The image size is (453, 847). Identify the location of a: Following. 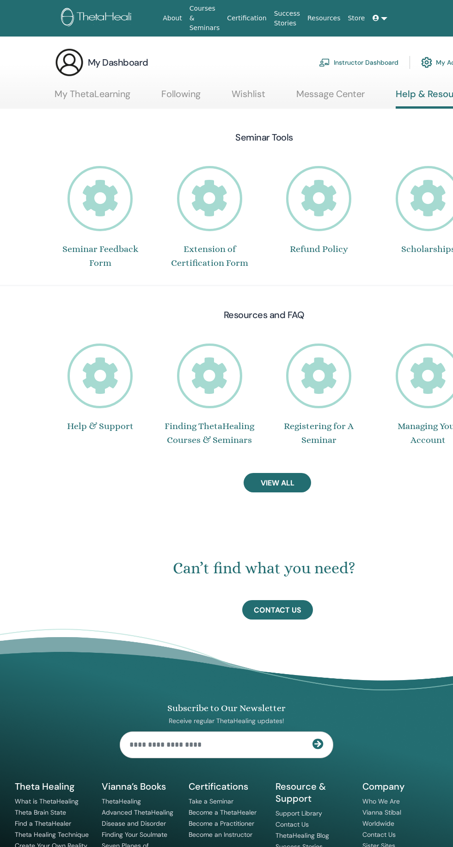
(181, 97).